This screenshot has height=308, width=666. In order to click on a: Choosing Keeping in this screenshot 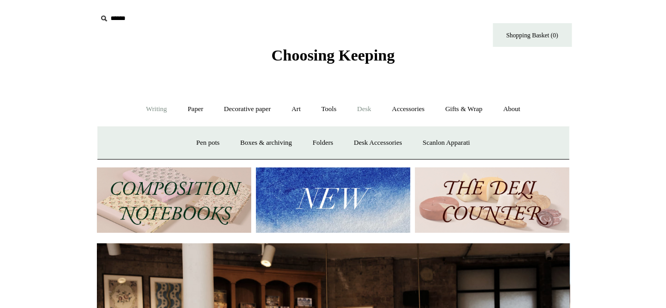, I will do `click(333, 58)`.